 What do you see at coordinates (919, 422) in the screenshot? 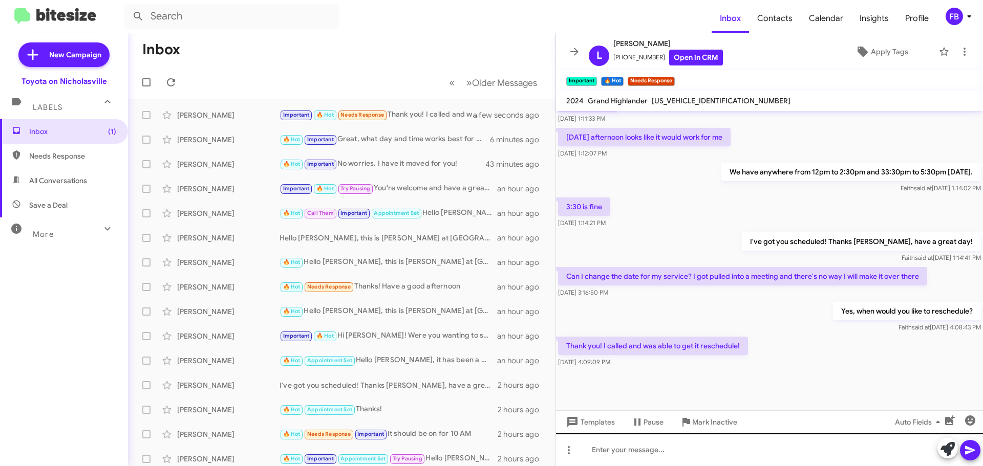
I see `button: Auto Fields` at bounding box center [919, 422].